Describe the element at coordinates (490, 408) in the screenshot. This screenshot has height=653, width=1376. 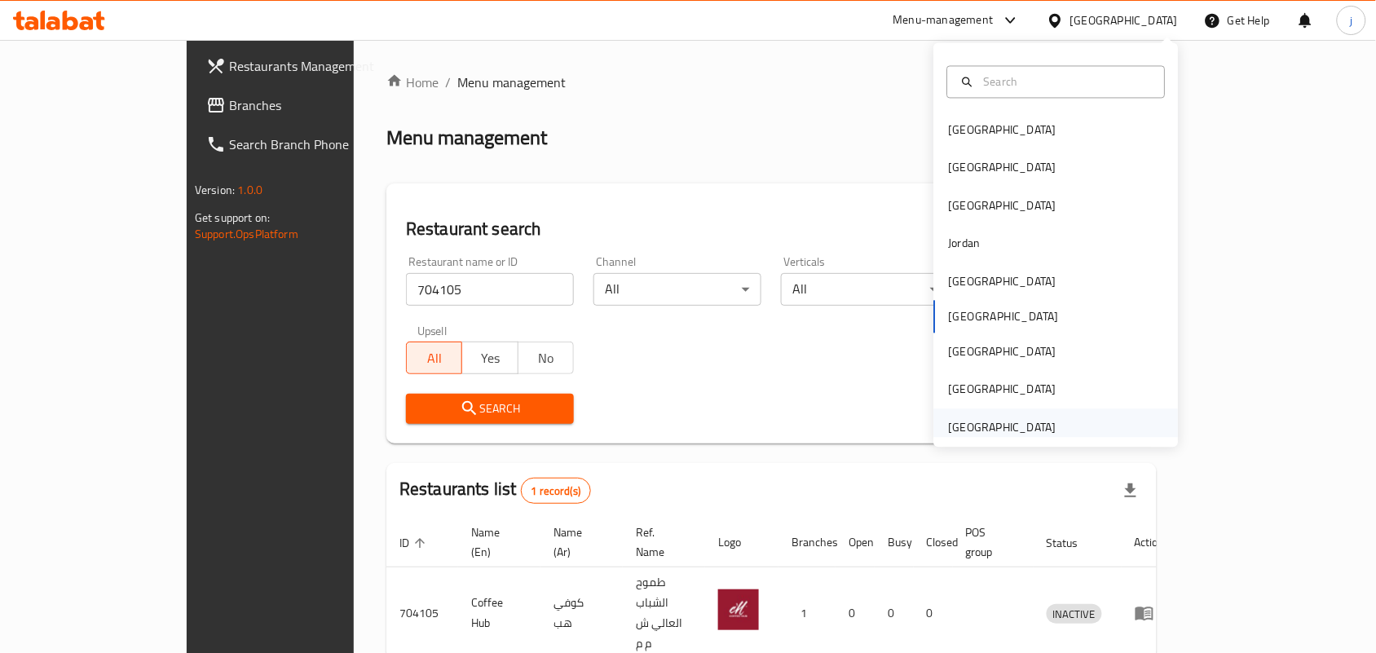
I see `span: Search` at that location.